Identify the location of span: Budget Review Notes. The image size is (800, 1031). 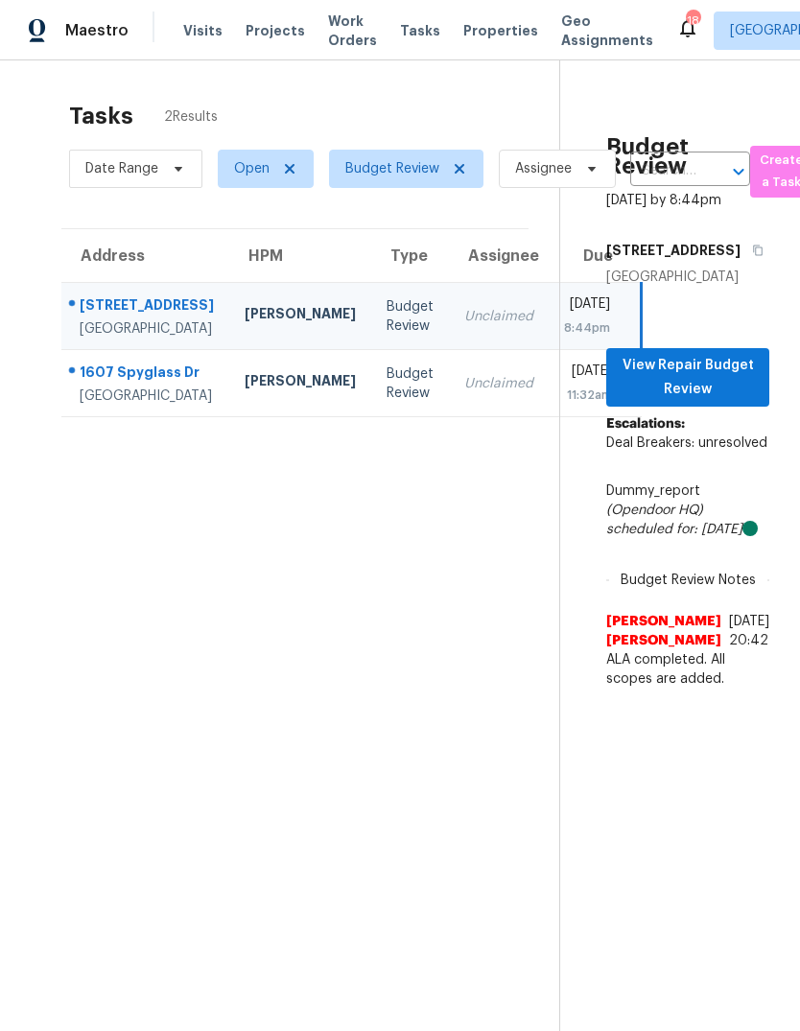
(688, 580).